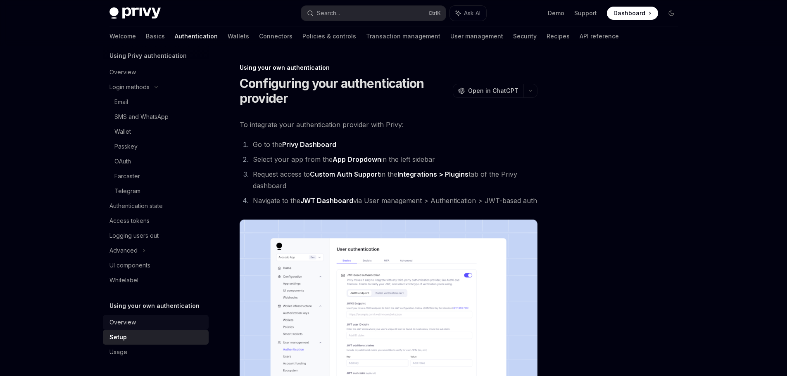  I want to click on a: UI components, so click(156, 266).